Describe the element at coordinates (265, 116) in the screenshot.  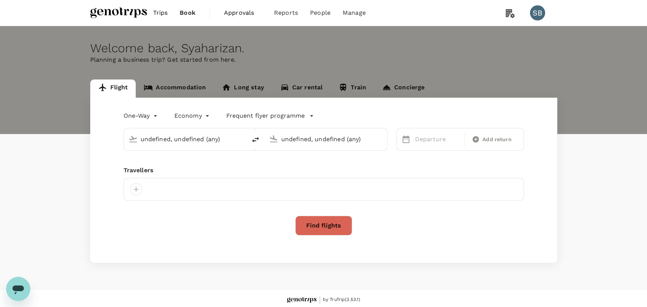
I see `p: Frequent flyer programme` at that location.